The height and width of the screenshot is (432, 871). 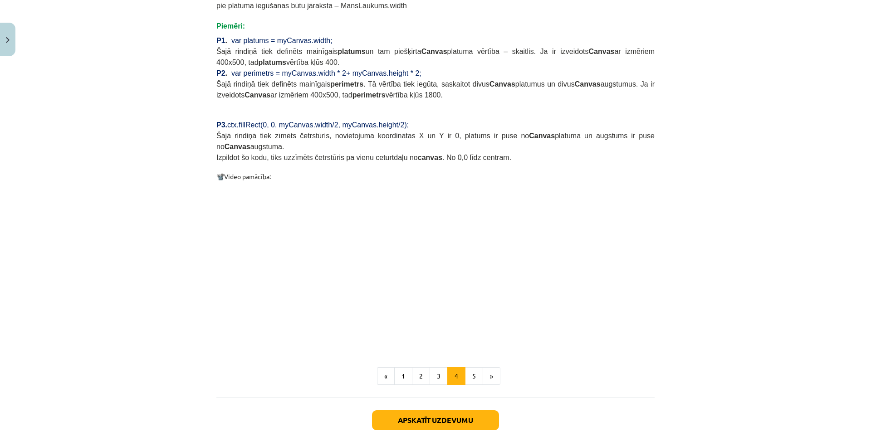 I want to click on span: P2, so click(x=221, y=73).